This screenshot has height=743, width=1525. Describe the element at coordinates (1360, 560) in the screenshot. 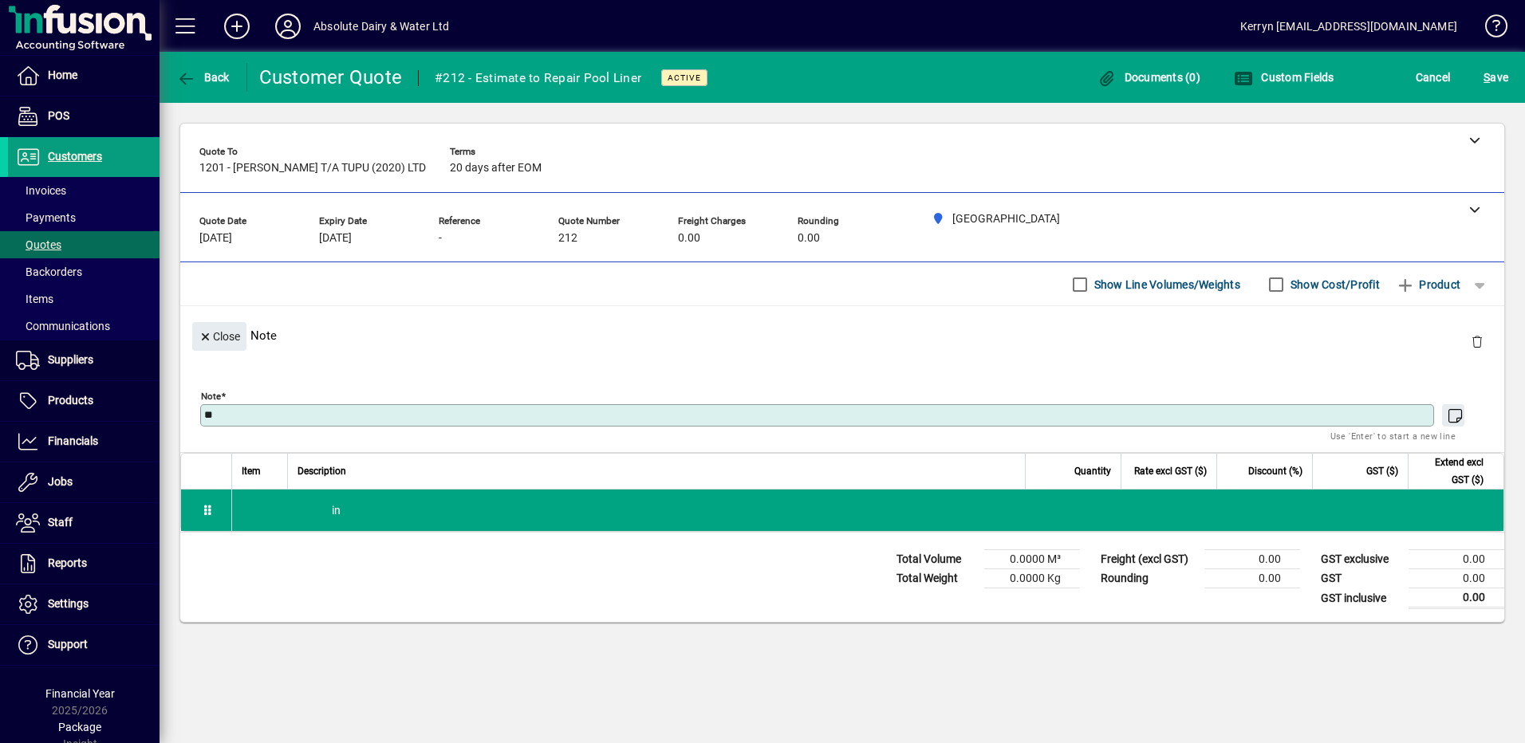

I see `td: GST exclusive` at that location.